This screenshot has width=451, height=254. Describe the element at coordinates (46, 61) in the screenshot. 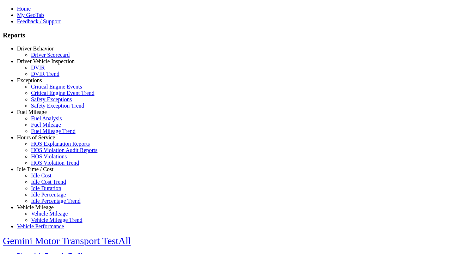

I see `a: Driver Vehicle Inspection` at that location.